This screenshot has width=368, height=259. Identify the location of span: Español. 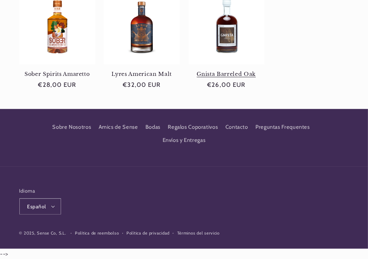
(37, 207).